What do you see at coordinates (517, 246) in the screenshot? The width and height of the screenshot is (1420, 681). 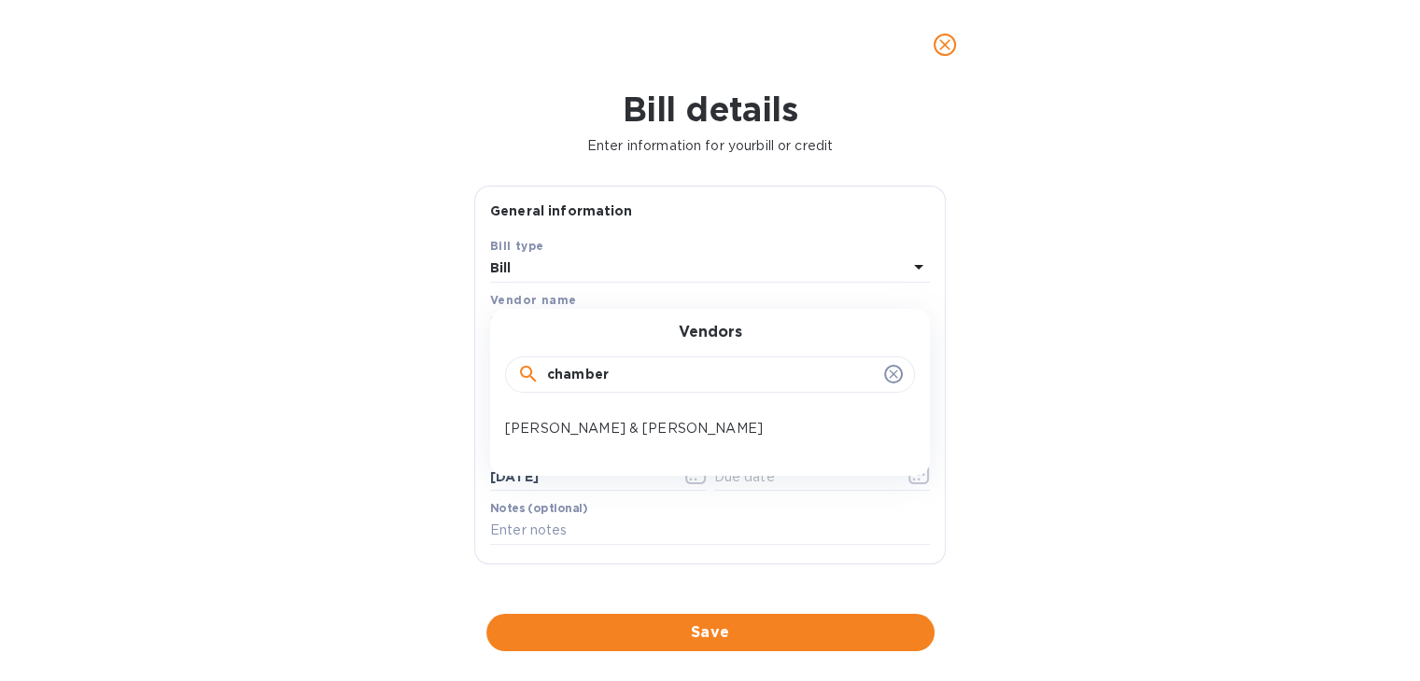 I see `b: Bill type` at bounding box center [517, 246].